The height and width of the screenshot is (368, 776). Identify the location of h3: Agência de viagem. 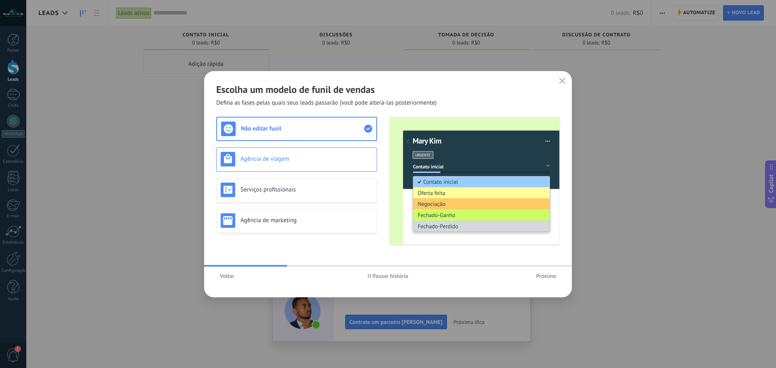
(306, 159).